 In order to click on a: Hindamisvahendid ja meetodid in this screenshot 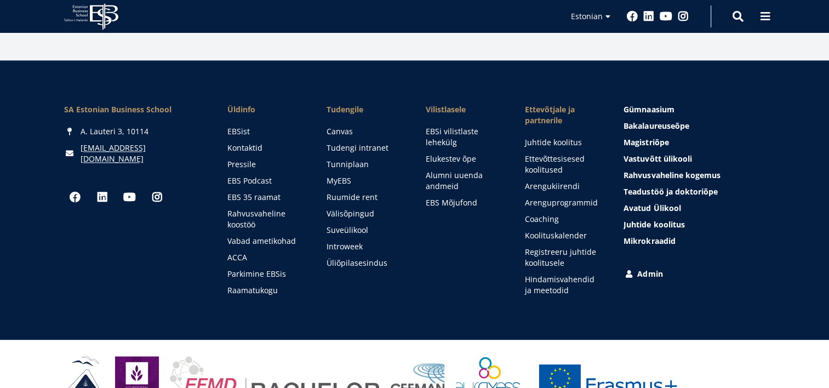, I will do `click(563, 285)`.